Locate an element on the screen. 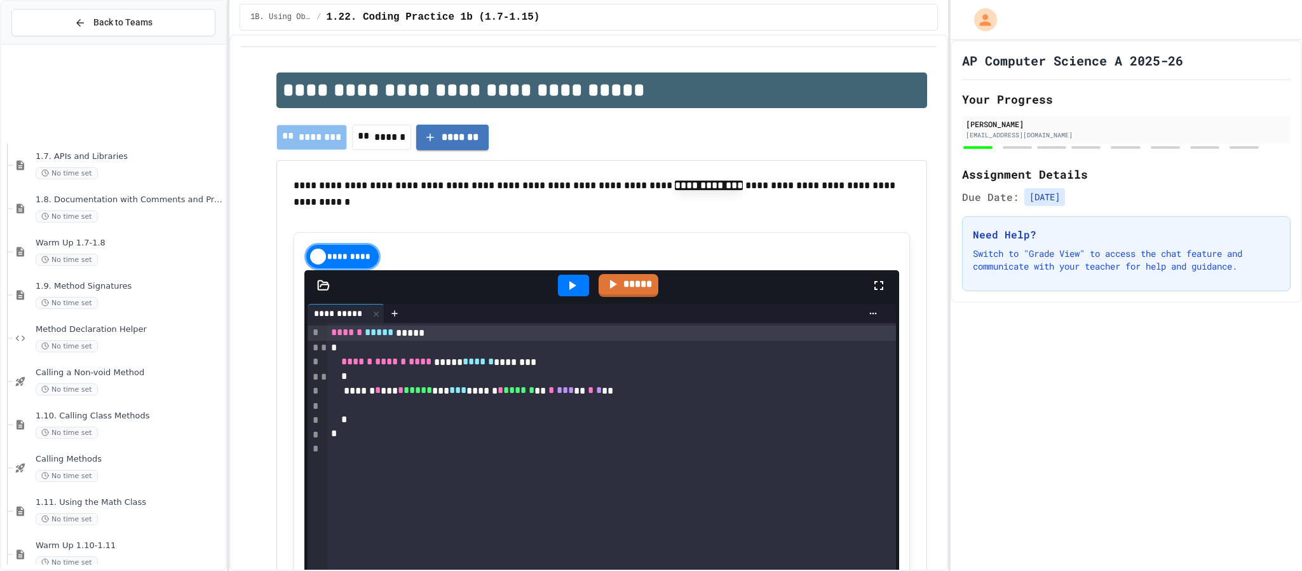 The width and height of the screenshot is (1302, 571). span: Due Date: is located at coordinates (991, 197).